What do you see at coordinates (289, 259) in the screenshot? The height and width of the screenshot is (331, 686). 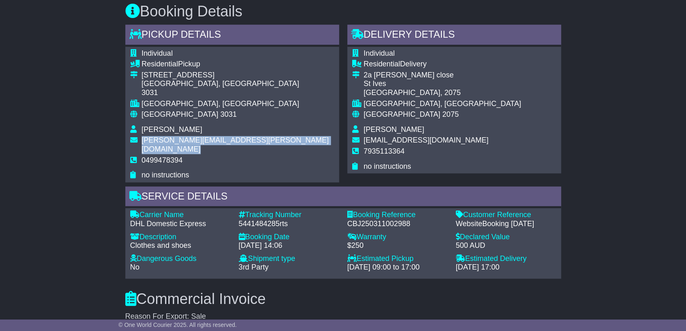 I see `div: Shipment type` at bounding box center [289, 259].